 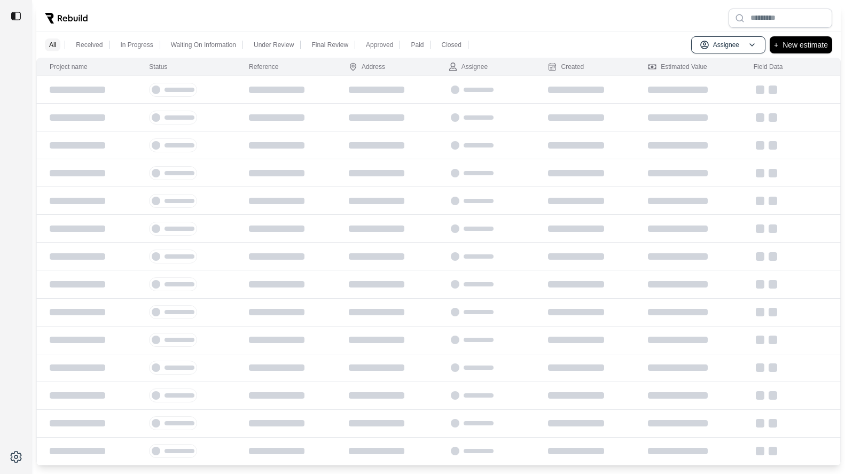 What do you see at coordinates (728, 45) in the screenshot?
I see `button: Assignee` at bounding box center [728, 45].